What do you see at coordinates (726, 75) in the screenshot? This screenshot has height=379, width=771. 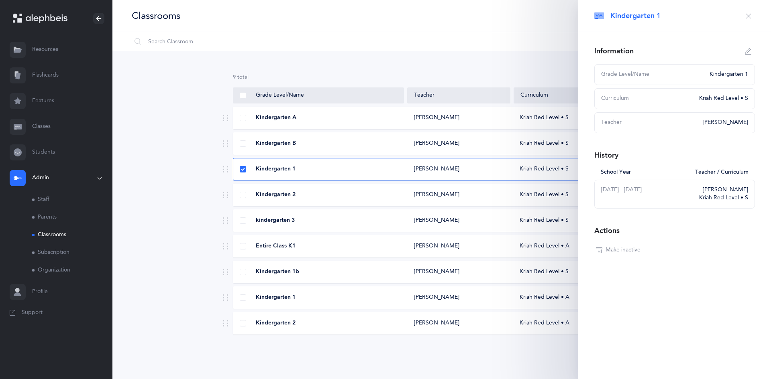 I see `div: Kindergarten 1` at bounding box center [726, 75].